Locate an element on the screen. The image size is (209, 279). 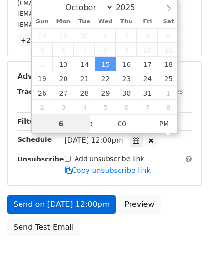
span: November 4, 2025 is located at coordinates (84, 107).